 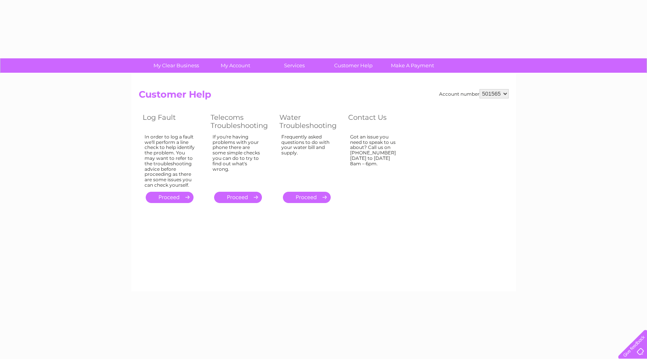 I want to click on div: If you're having problems with your phone there are some simple checks you can do to try to find ..., so click(x=238, y=159).